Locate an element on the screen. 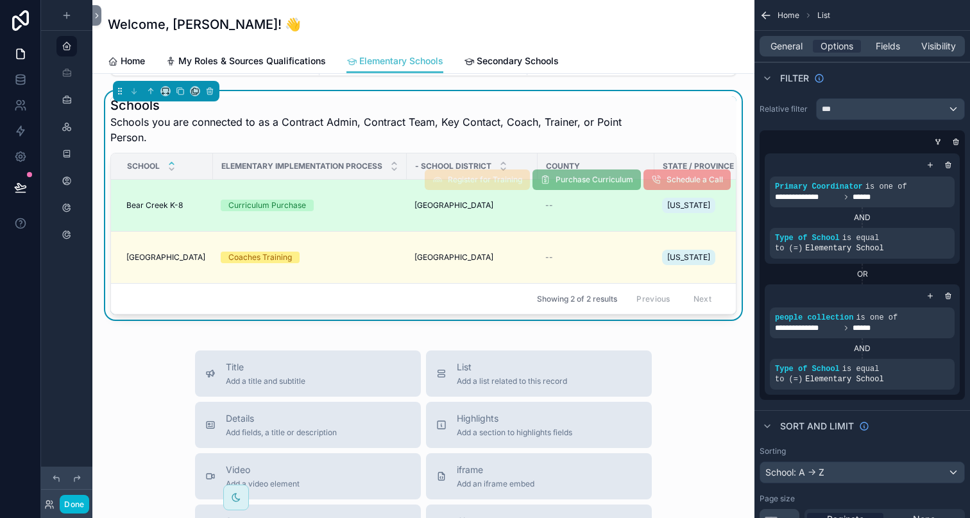  span: Secondary Schools is located at coordinates (518, 61).